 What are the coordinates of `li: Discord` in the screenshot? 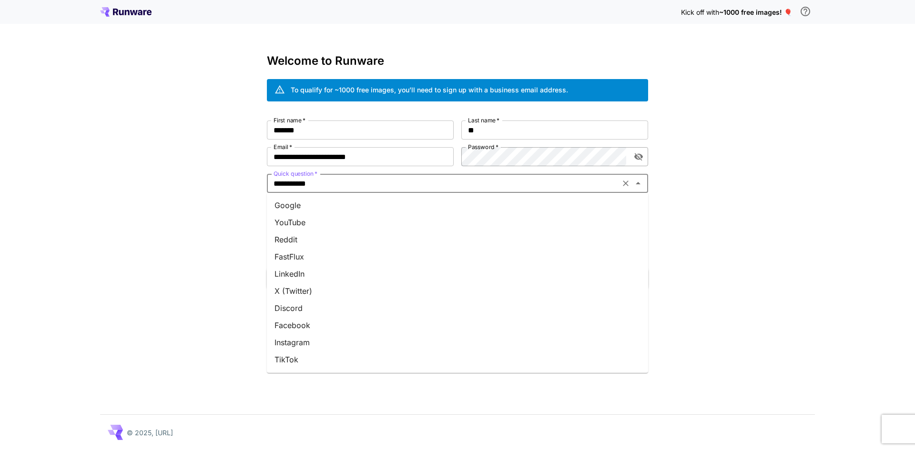 It's located at (457, 308).